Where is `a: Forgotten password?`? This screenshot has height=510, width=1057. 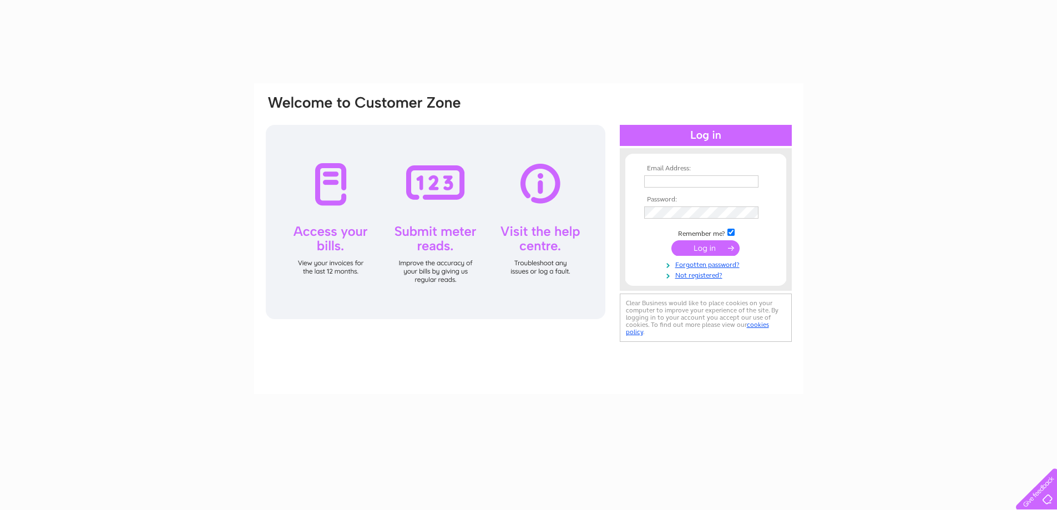
a: Forgotten password? is located at coordinates (707, 264).